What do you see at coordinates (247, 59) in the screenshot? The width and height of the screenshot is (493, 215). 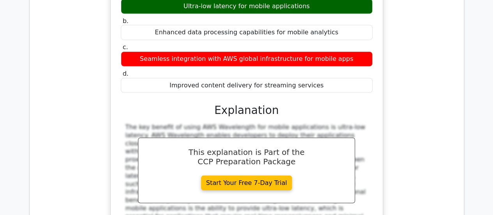 I see `div: Seamless integration with AWS global infrastructure for mobile apps` at bounding box center [247, 59].